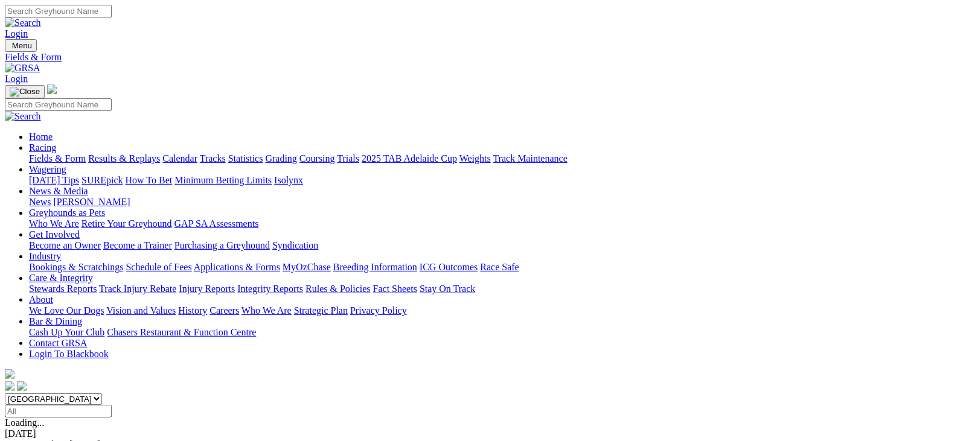 The image size is (966, 441). I want to click on a: Home, so click(40, 136).